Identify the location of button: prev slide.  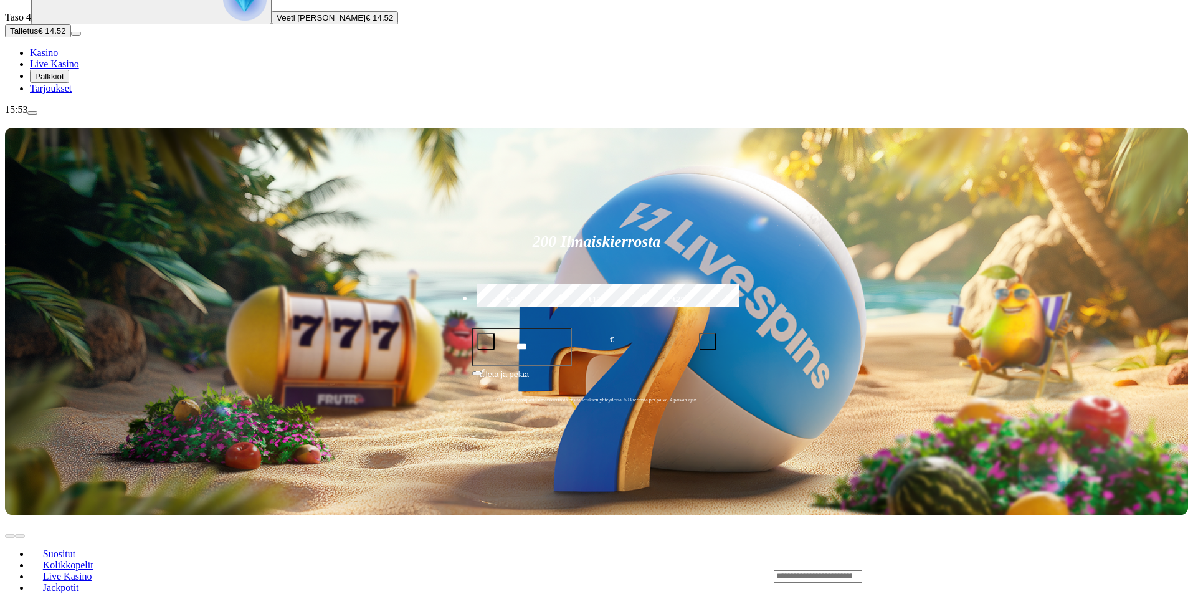
(10, 536).